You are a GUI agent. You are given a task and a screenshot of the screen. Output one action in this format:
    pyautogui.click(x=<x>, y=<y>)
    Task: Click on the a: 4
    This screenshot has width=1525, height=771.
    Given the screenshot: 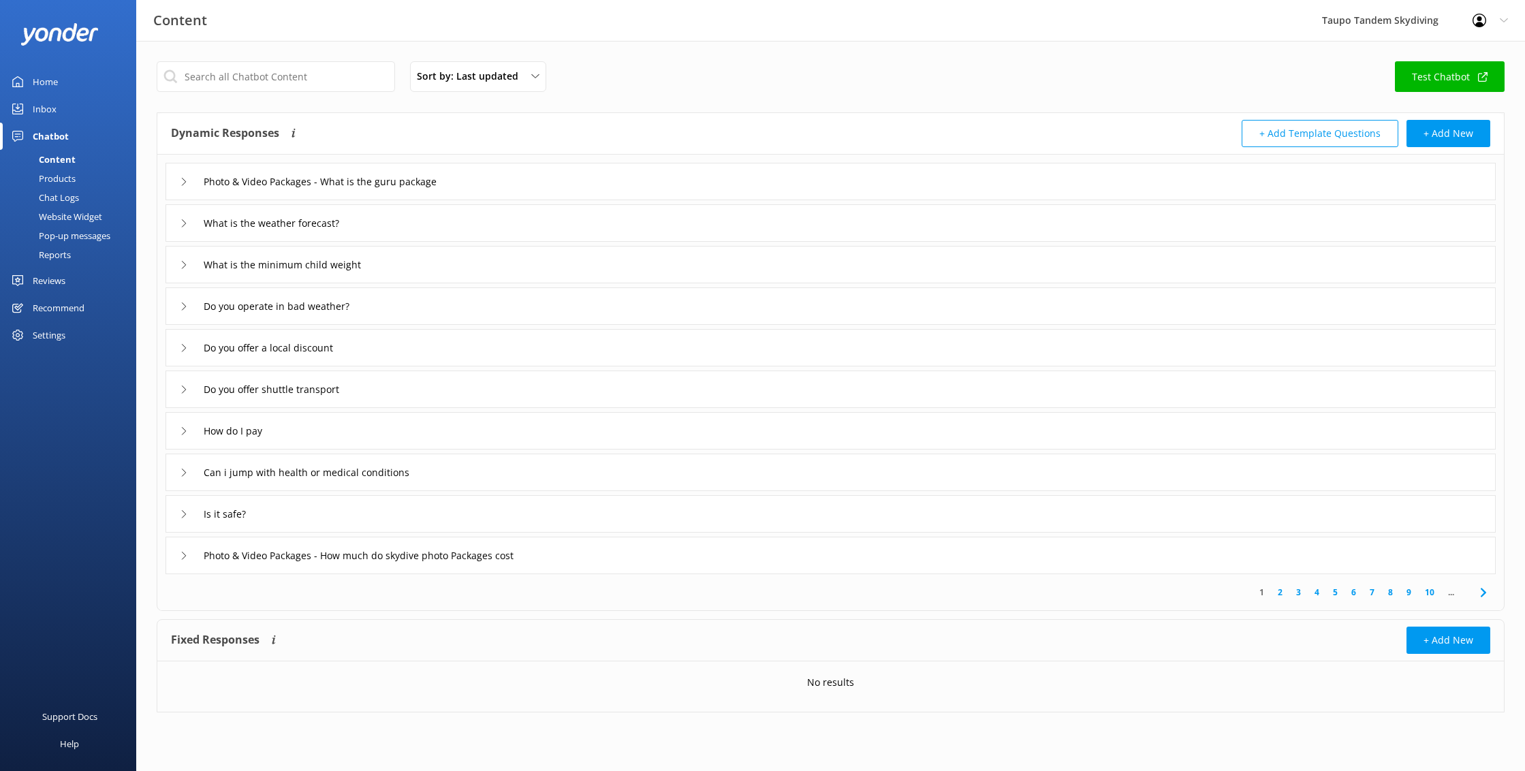 What is the action you would take?
    pyautogui.click(x=1317, y=592)
    